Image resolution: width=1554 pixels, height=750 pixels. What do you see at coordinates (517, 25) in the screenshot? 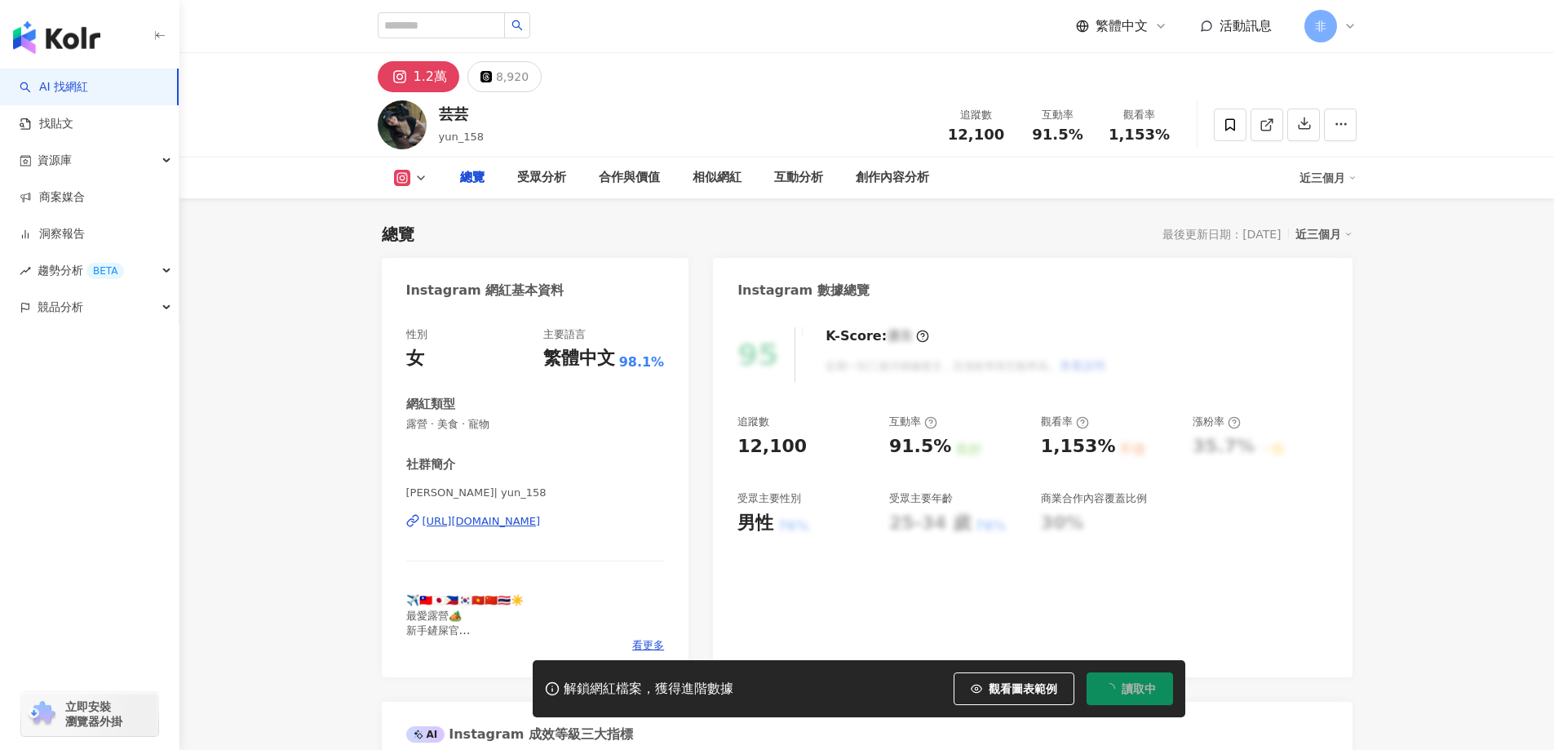
I see `span: search` at bounding box center [517, 25].